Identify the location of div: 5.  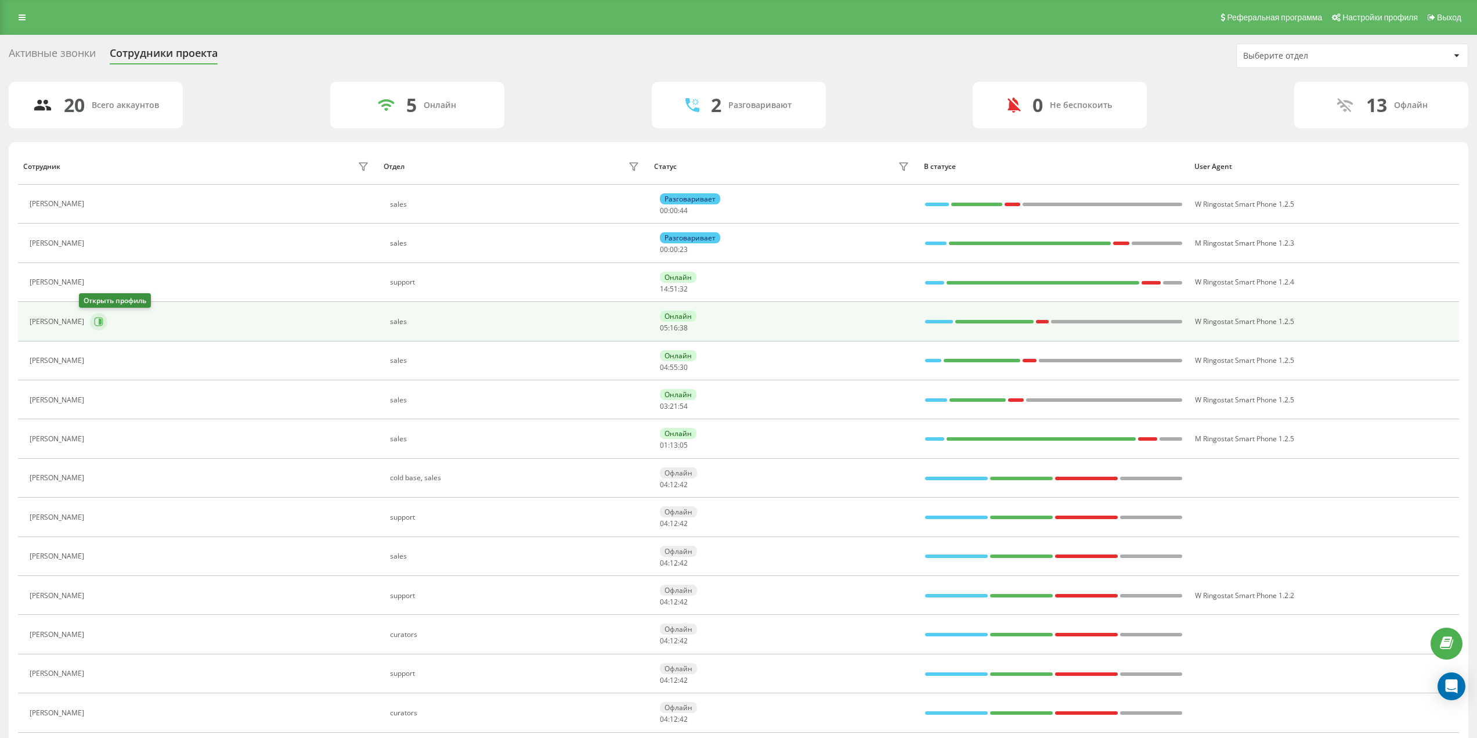
(411, 105).